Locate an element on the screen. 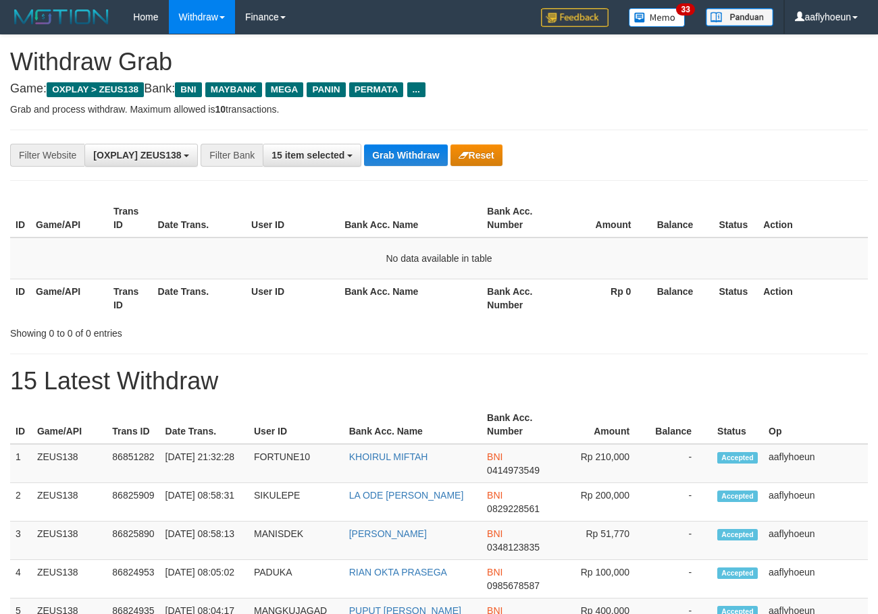  td: 86825890 is located at coordinates (133, 541).